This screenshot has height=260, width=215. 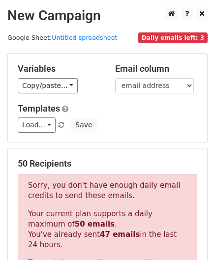 What do you see at coordinates (62, 37) in the screenshot?
I see `small: Google Sheet:` at bounding box center [62, 37].